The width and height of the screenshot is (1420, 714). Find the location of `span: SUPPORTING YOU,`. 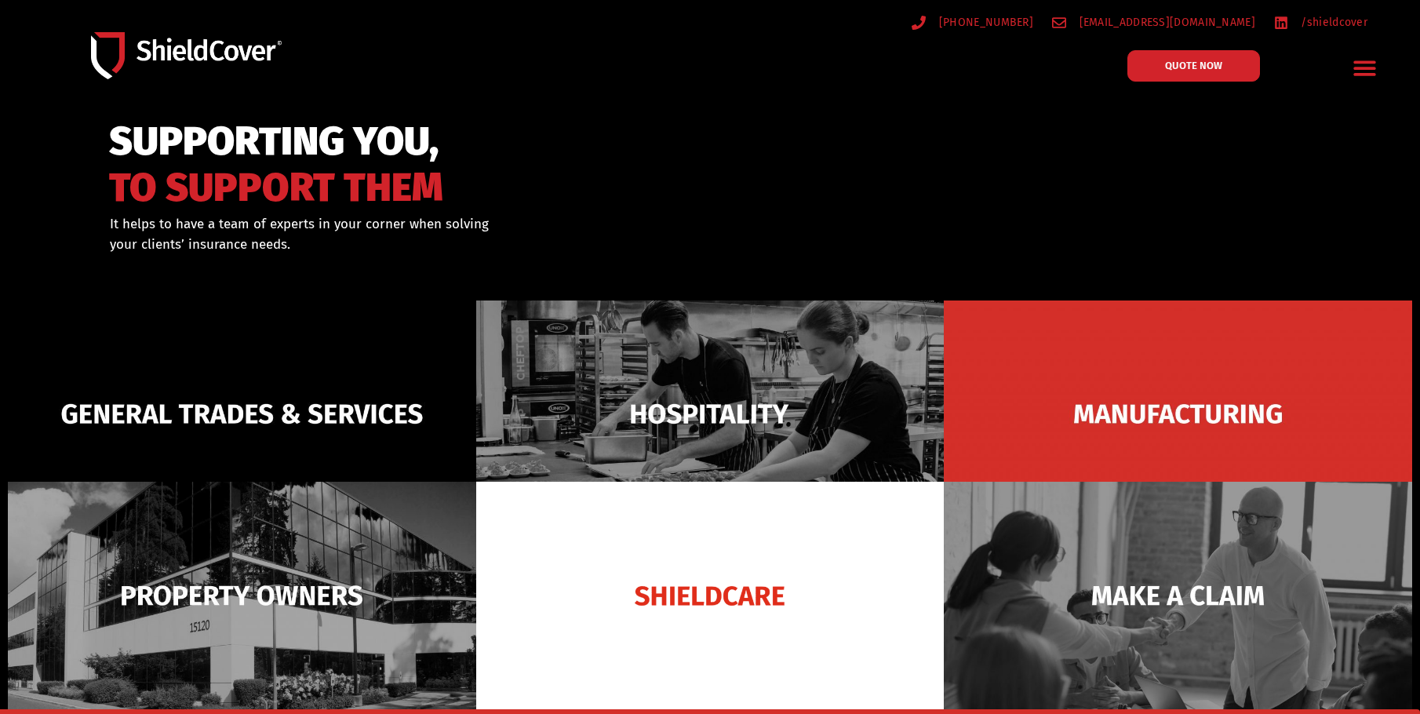

span: SUPPORTING YOU, is located at coordinates (276, 141).